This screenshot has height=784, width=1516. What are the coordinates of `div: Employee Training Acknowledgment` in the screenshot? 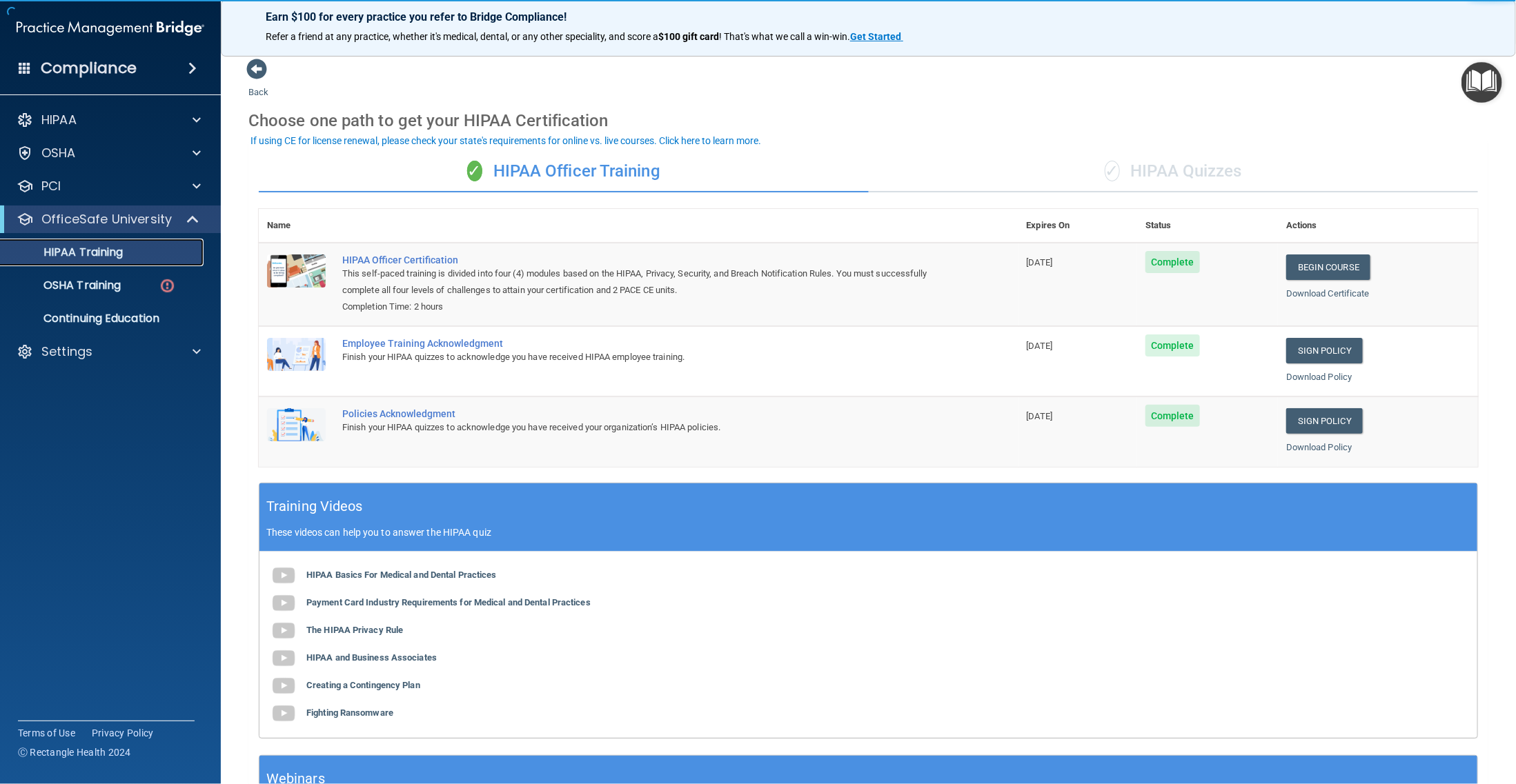 It's located at (645, 344).